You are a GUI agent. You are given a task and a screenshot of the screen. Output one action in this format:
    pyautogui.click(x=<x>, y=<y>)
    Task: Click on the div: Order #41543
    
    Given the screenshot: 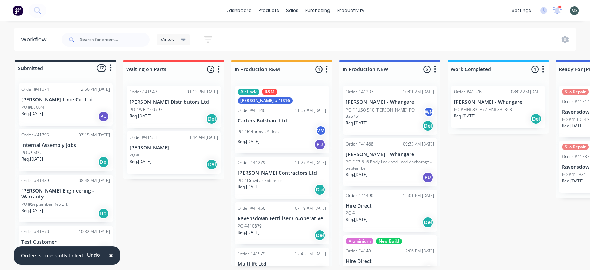 What is the action you would take?
    pyautogui.click(x=143, y=92)
    